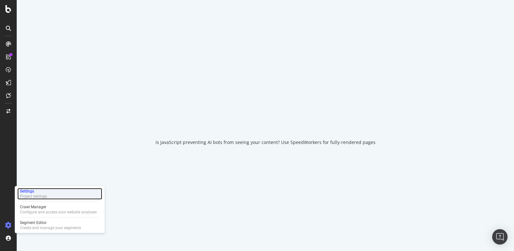  I want to click on div: Project settings, so click(33, 196).